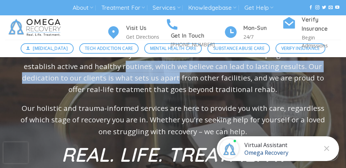  Describe the element at coordinates (83, 8) in the screenshot. I see `a: About` at that location.